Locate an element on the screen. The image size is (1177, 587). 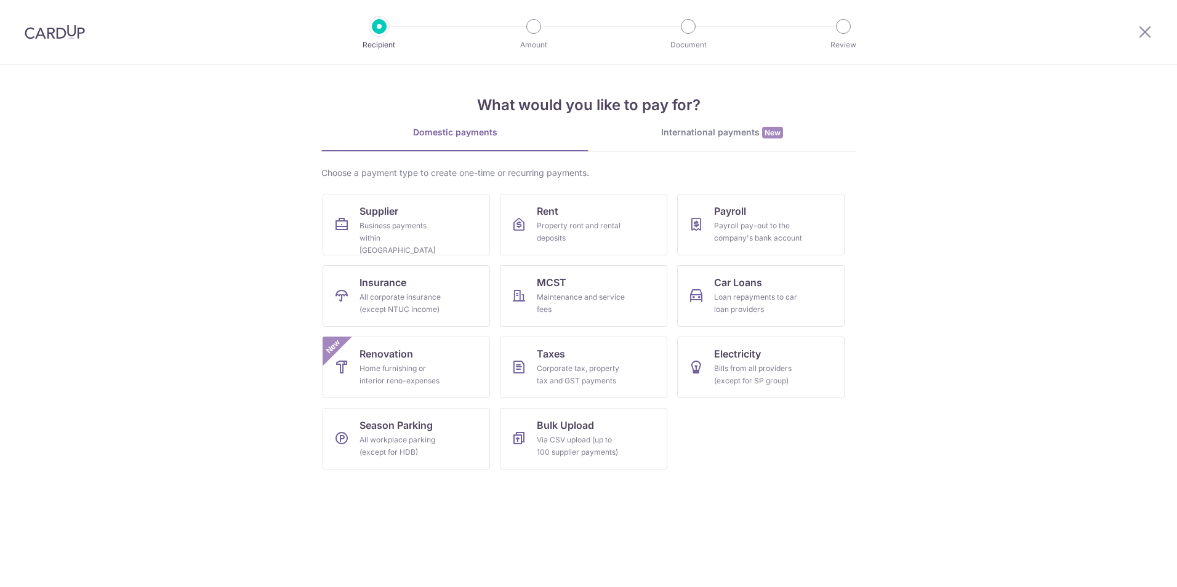
div: Loan repayments to car loan providers is located at coordinates (758, 303).